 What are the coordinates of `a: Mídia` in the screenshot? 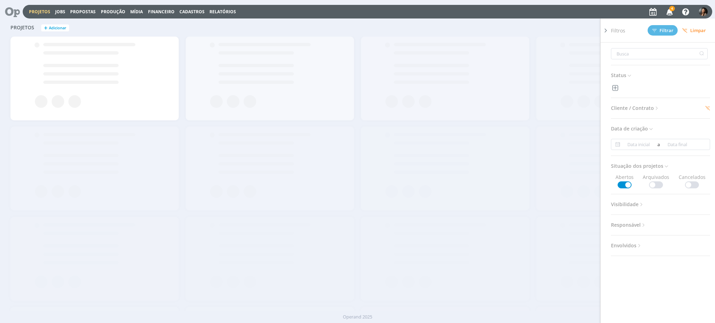 It's located at (136, 12).